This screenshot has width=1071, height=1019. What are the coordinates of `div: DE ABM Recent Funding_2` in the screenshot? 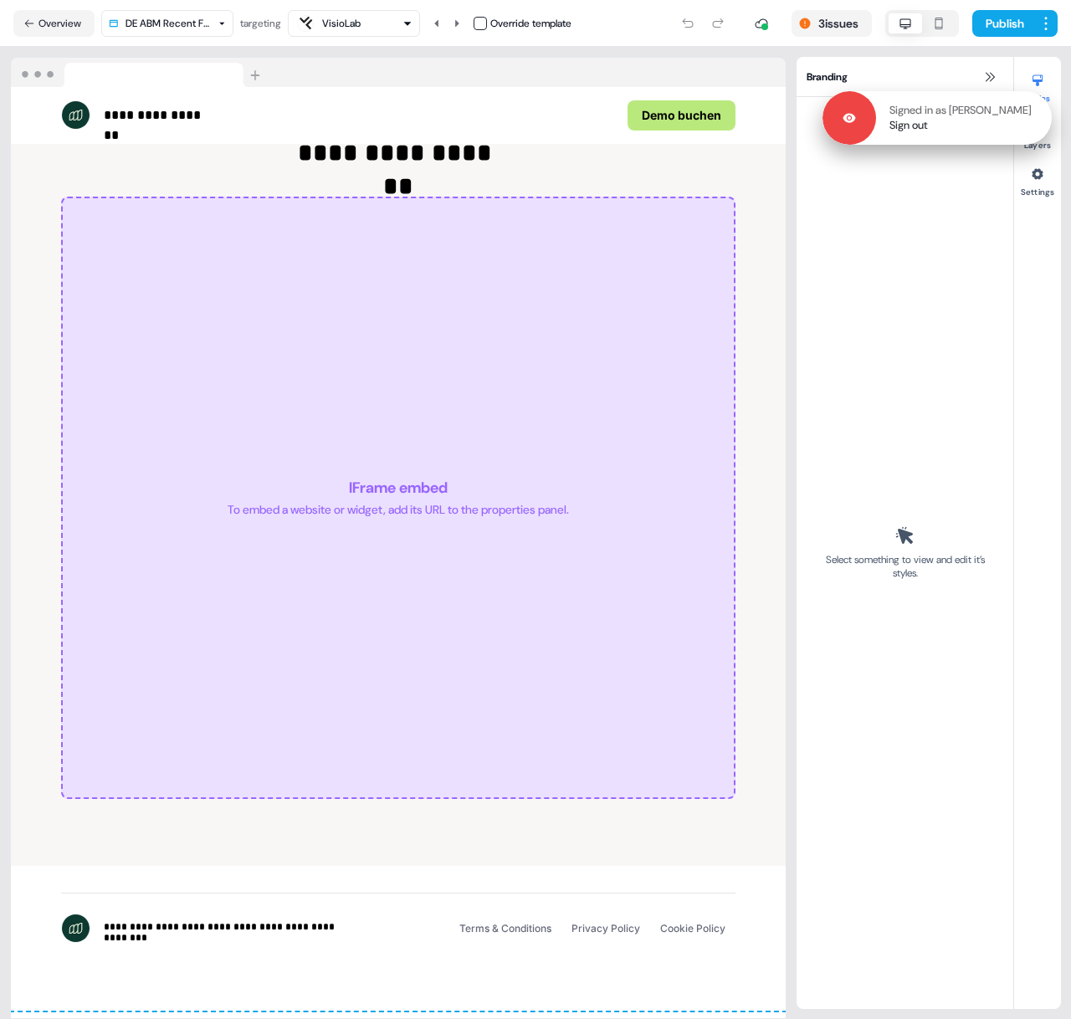 It's located at (169, 23).